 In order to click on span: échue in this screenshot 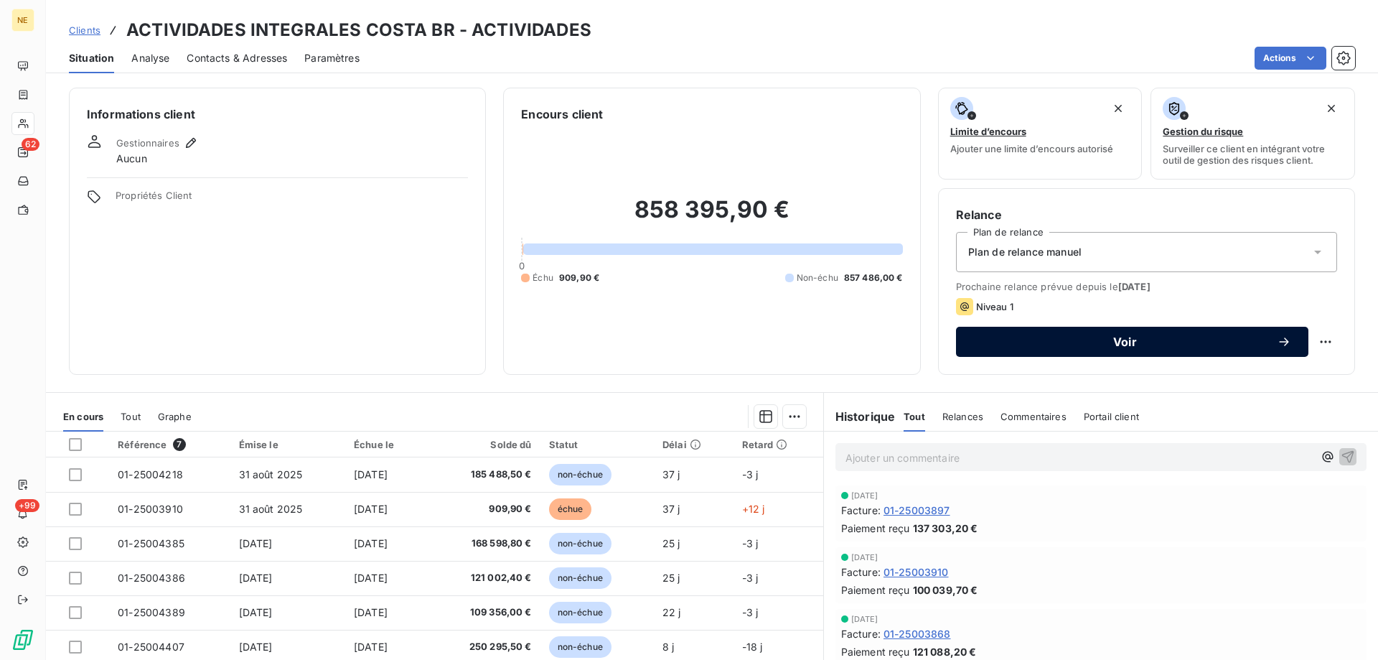, I will do `click(571, 509)`.